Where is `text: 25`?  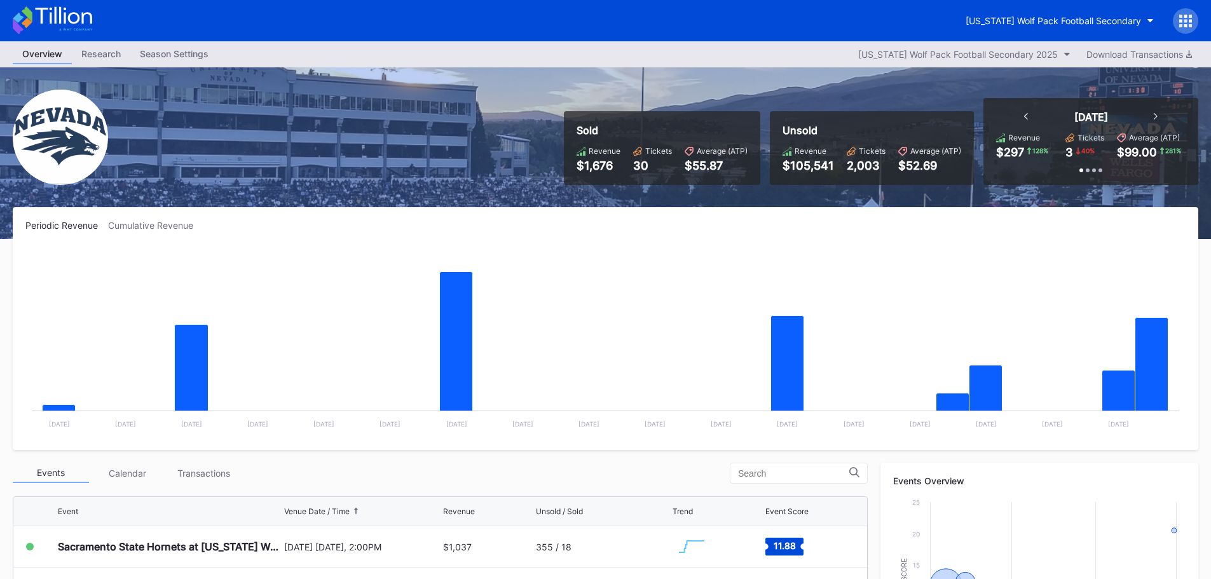
text: 25 is located at coordinates (916, 502).